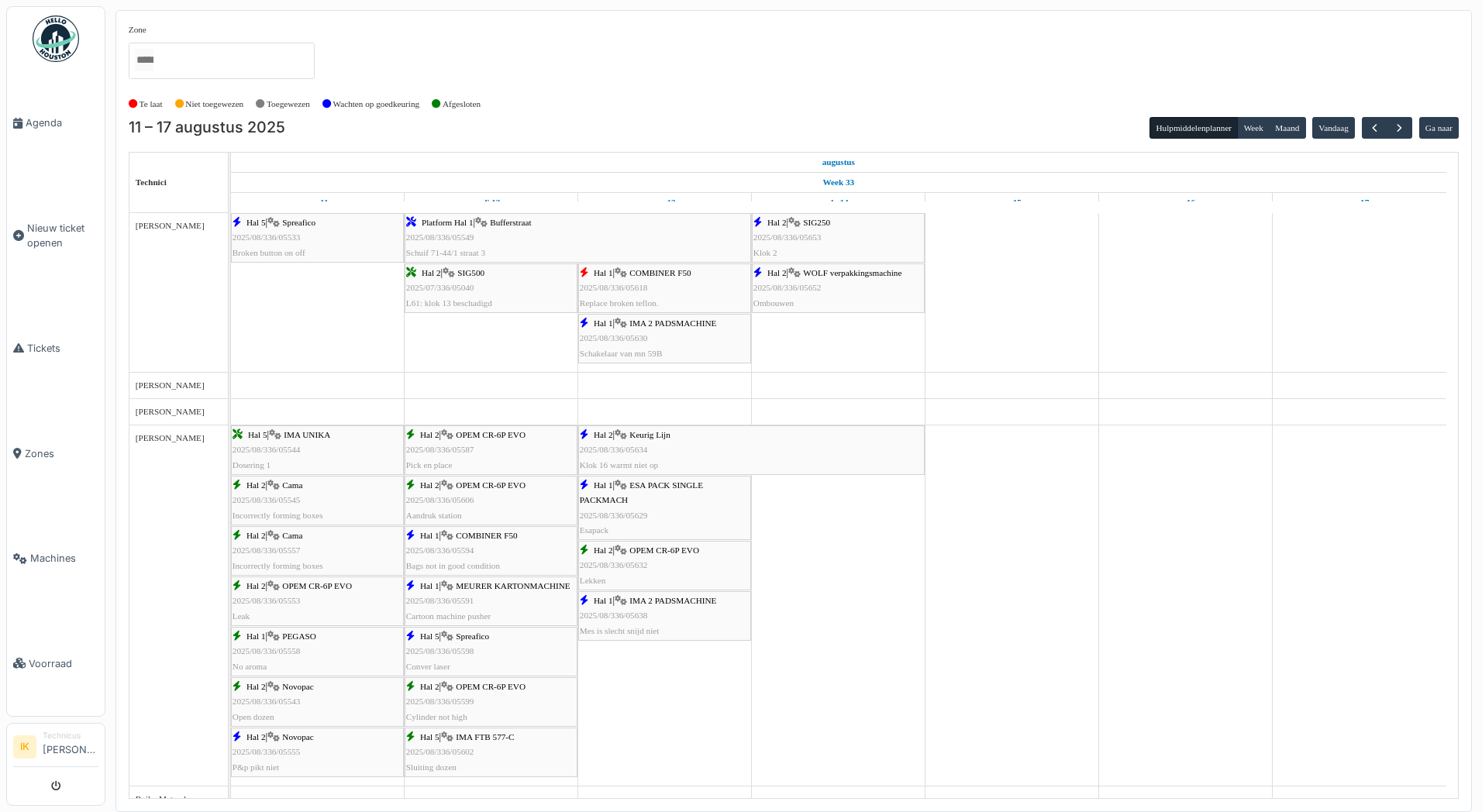 This screenshot has height=812, width=1482. Describe the element at coordinates (63, 235) in the screenshot. I see `span: Nieuw ticket openen` at that location.